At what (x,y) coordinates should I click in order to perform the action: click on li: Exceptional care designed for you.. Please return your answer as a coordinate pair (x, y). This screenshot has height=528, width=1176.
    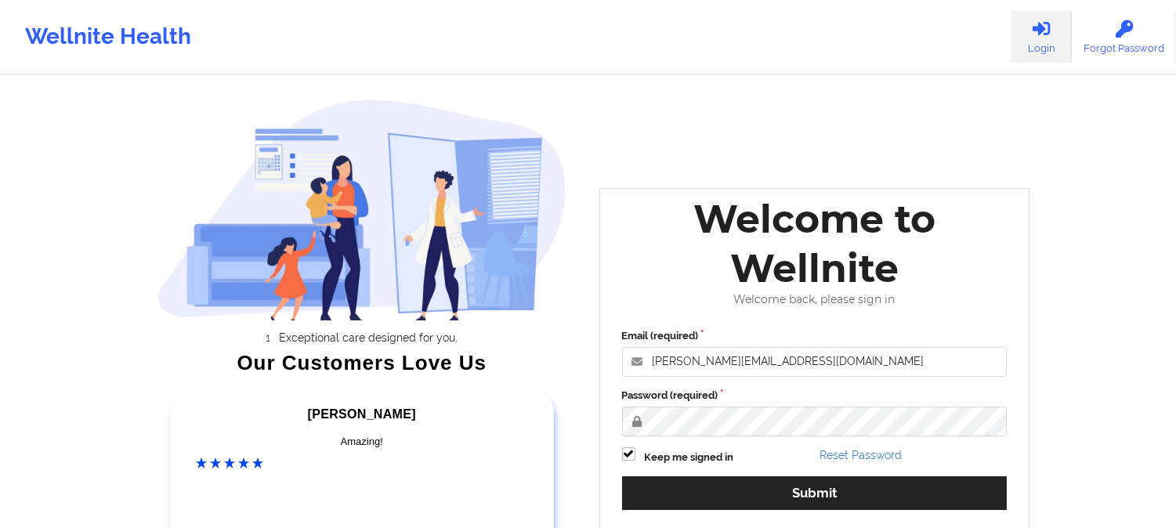
    Looking at the image, I should click on (369, 338).